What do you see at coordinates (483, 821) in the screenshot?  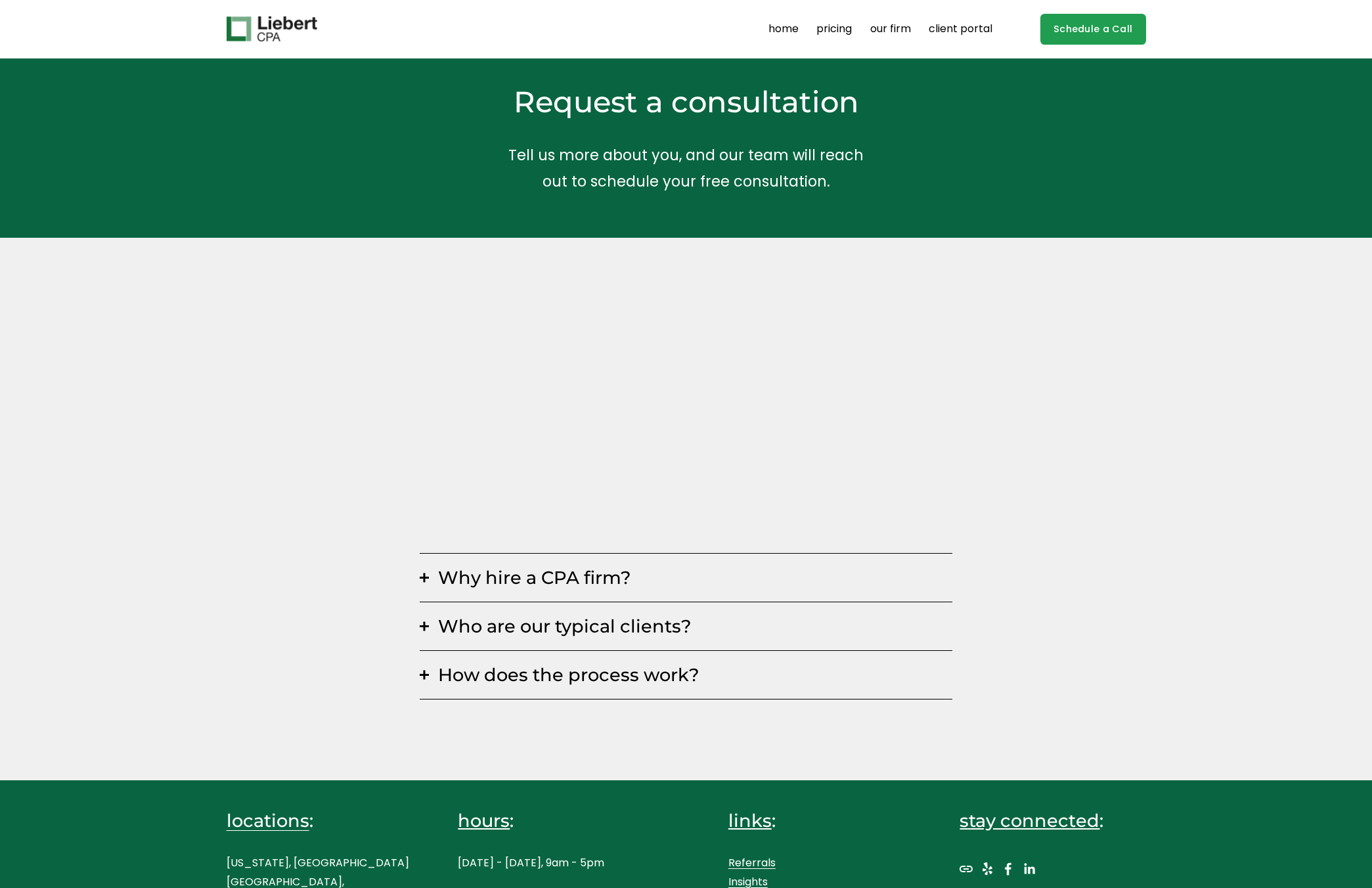 I see `span: hours` at bounding box center [483, 821].